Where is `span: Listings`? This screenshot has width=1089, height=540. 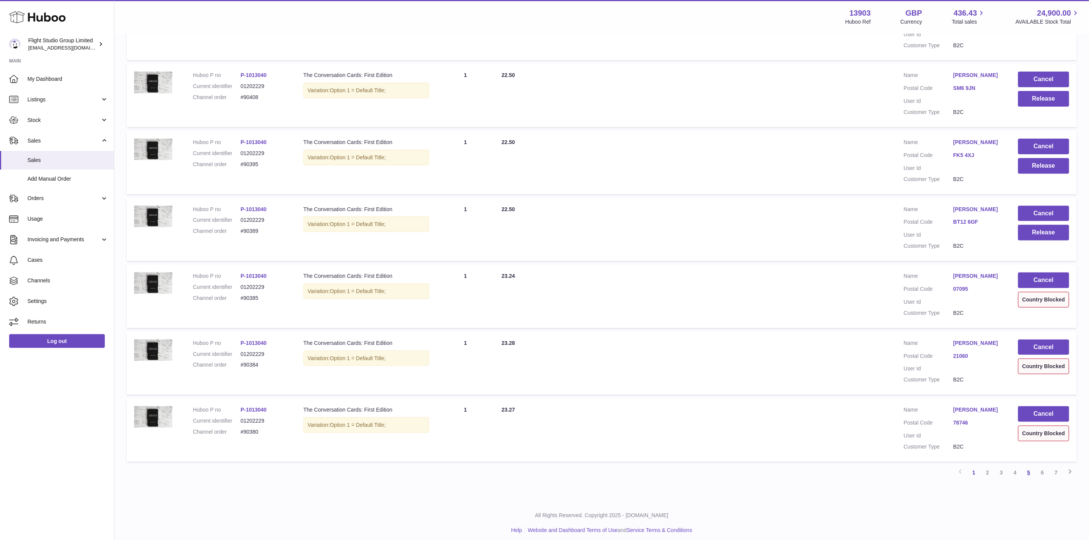 span: Listings is located at coordinates (64, 100).